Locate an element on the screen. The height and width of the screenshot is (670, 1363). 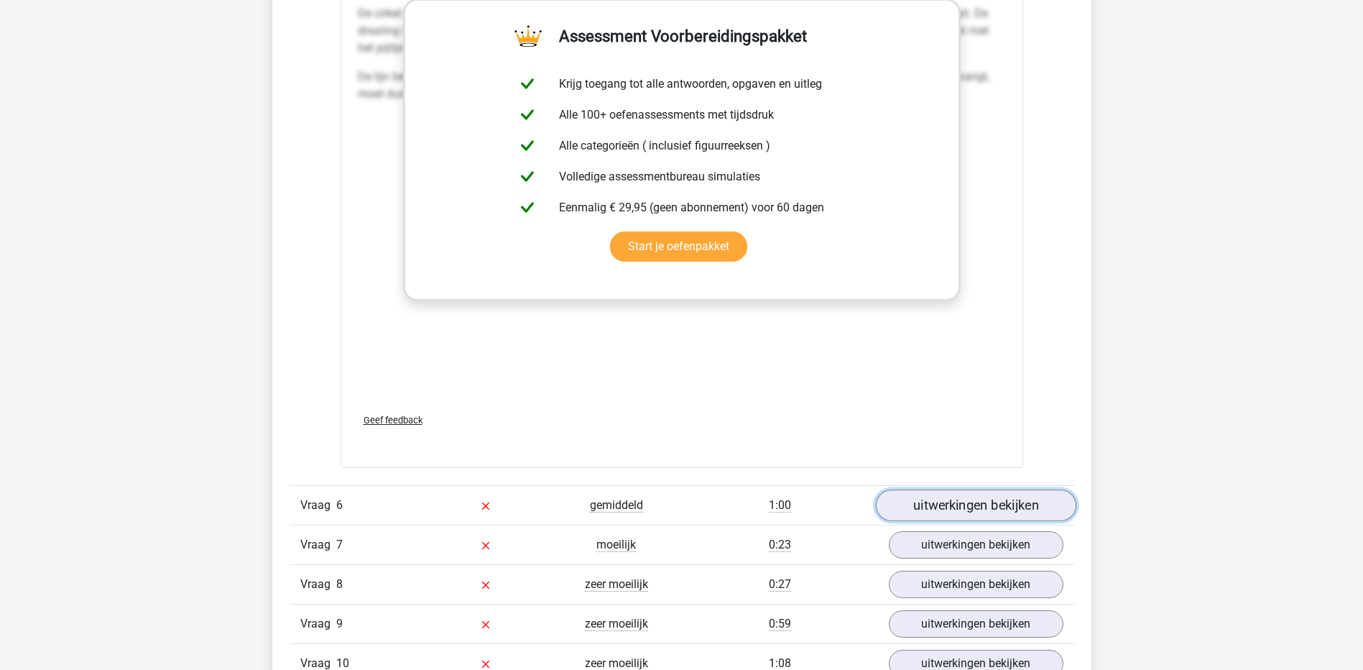
span: 7 is located at coordinates (339, 544).